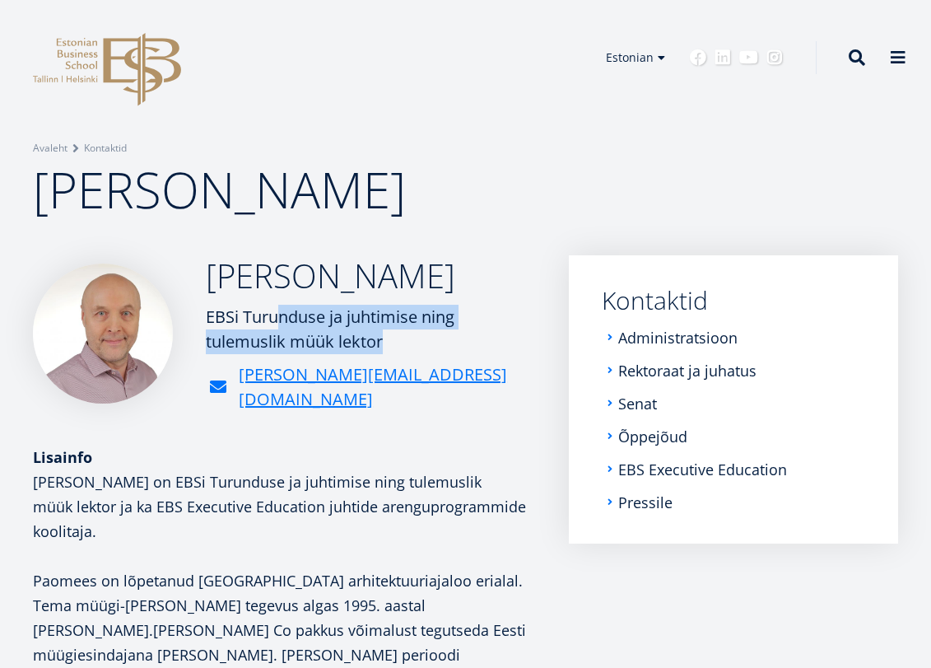 The image size is (931, 668). Describe the element at coordinates (702, 469) in the screenshot. I see `a: EBS Executive Education` at that location.